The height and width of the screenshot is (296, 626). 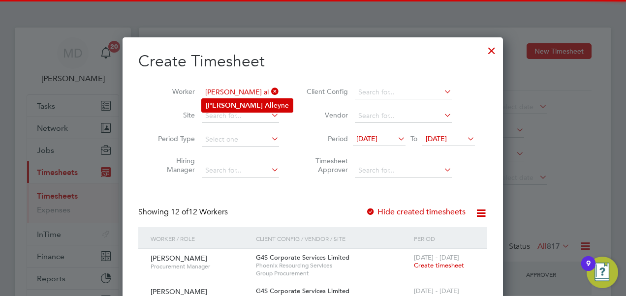 What do you see at coordinates (326, 115) in the screenshot?
I see `label: Vendor` at bounding box center [326, 115].